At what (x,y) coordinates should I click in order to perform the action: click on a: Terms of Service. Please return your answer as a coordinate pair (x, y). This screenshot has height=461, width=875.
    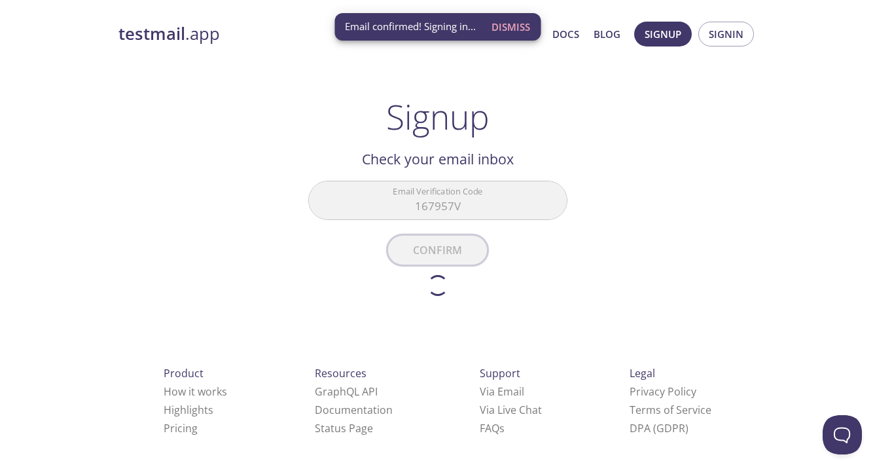
    Looking at the image, I should click on (670, 410).